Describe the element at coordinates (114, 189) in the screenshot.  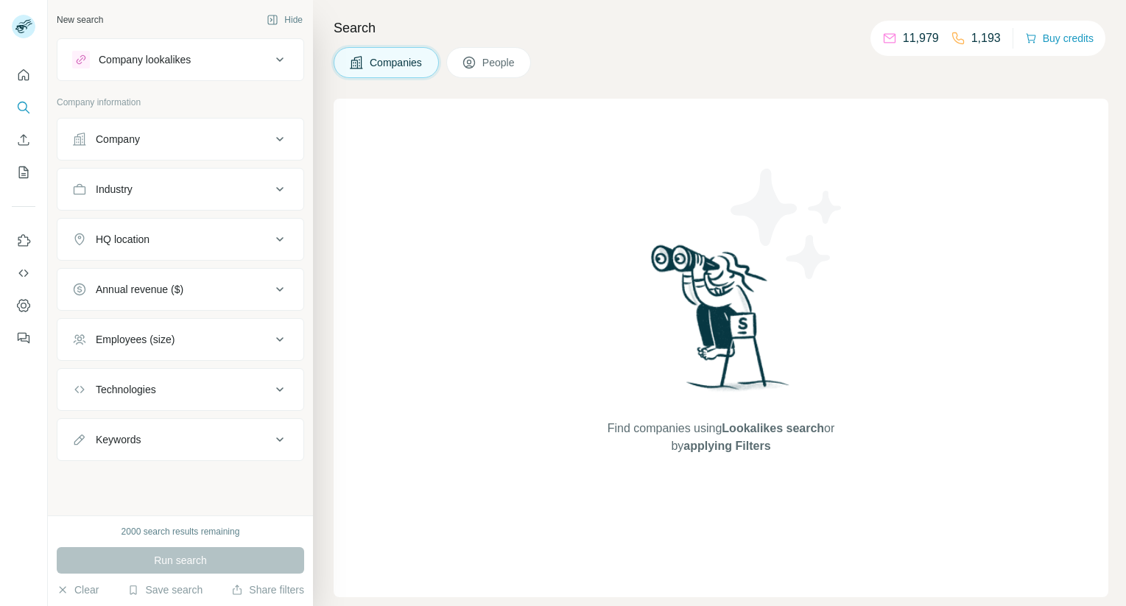
I see `div: Industry` at that location.